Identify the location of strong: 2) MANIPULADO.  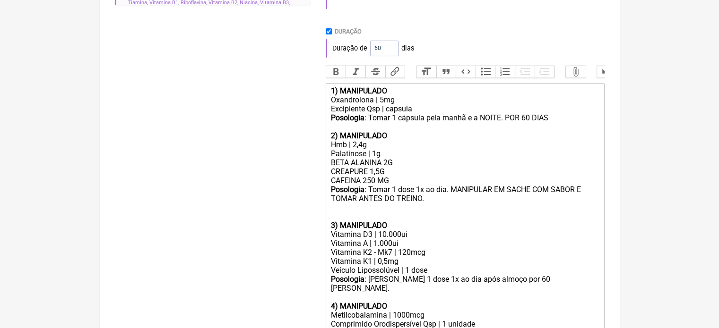
(358, 136).